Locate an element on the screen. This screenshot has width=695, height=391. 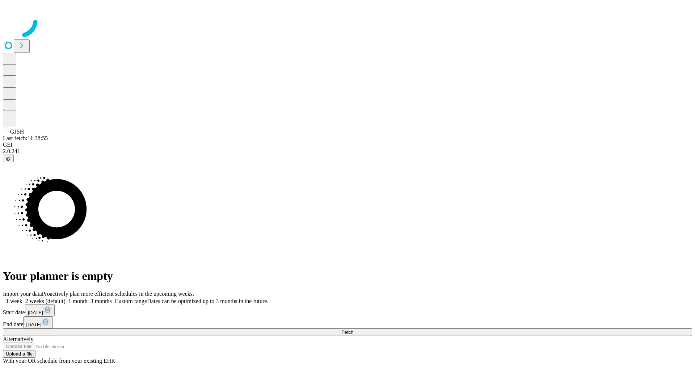
span: Alternatively is located at coordinates (18, 339).